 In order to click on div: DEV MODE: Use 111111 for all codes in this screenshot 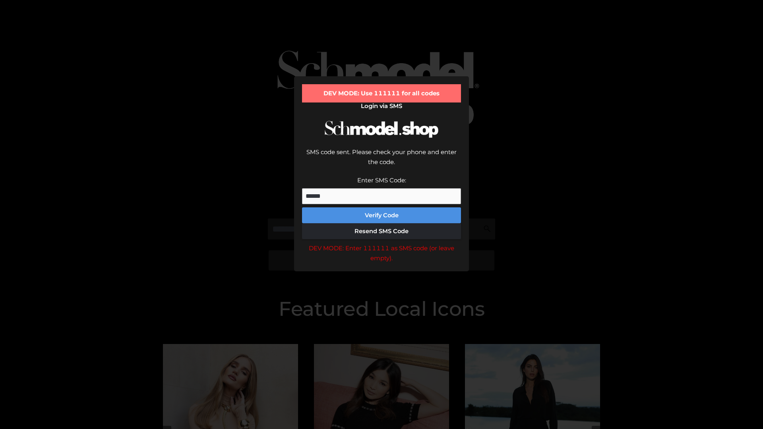, I will do `click(382, 93)`.